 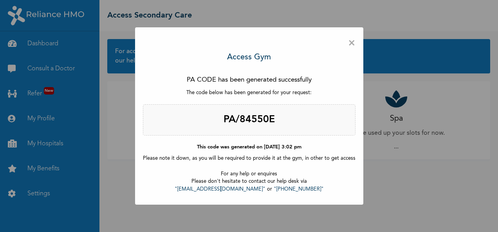 I want to click on p: PA CODE has been generated successfully, so click(x=249, y=80).